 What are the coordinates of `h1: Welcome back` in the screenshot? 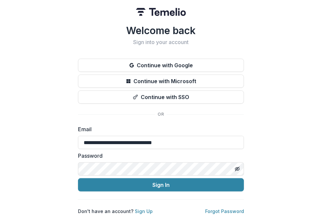 It's located at (161, 31).